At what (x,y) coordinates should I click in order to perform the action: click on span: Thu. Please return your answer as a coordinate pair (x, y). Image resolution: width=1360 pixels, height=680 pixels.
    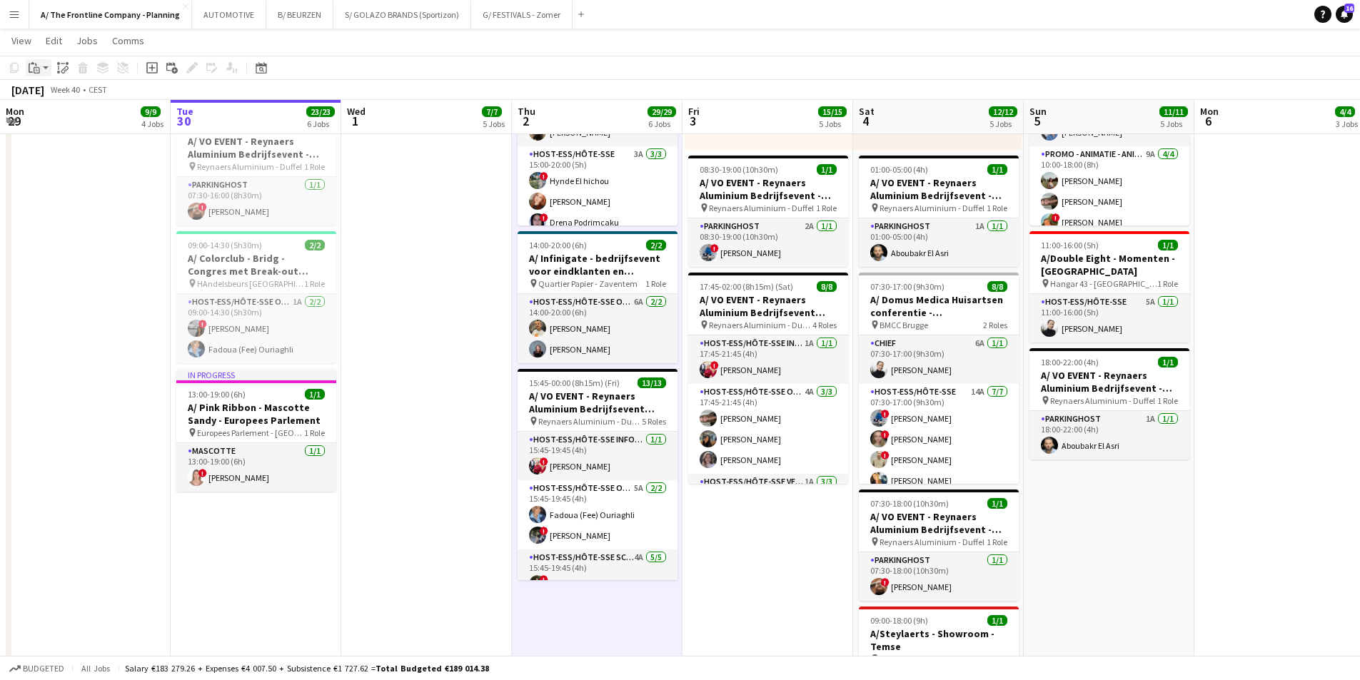
    Looking at the image, I should click on (526, 111).